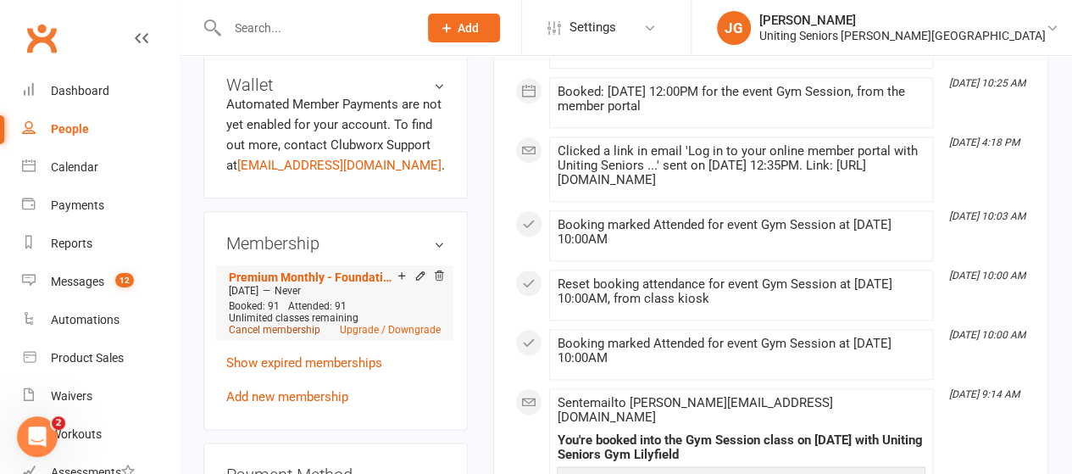 This screenshot has width=1072, height=474. I want to click on span: Add, so click(468, 28).